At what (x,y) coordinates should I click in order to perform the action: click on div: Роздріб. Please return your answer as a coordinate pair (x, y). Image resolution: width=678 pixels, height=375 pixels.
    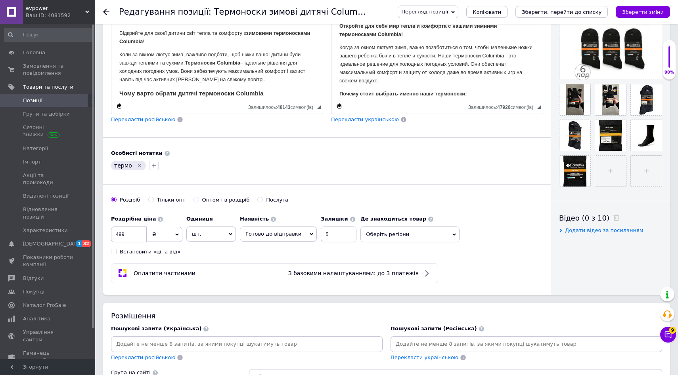
    Looking at the image, I should click on (130, 200).